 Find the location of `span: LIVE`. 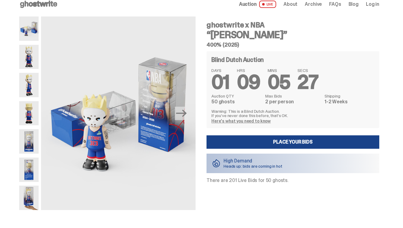

span: LIVE is located at coordinates (268, 4).